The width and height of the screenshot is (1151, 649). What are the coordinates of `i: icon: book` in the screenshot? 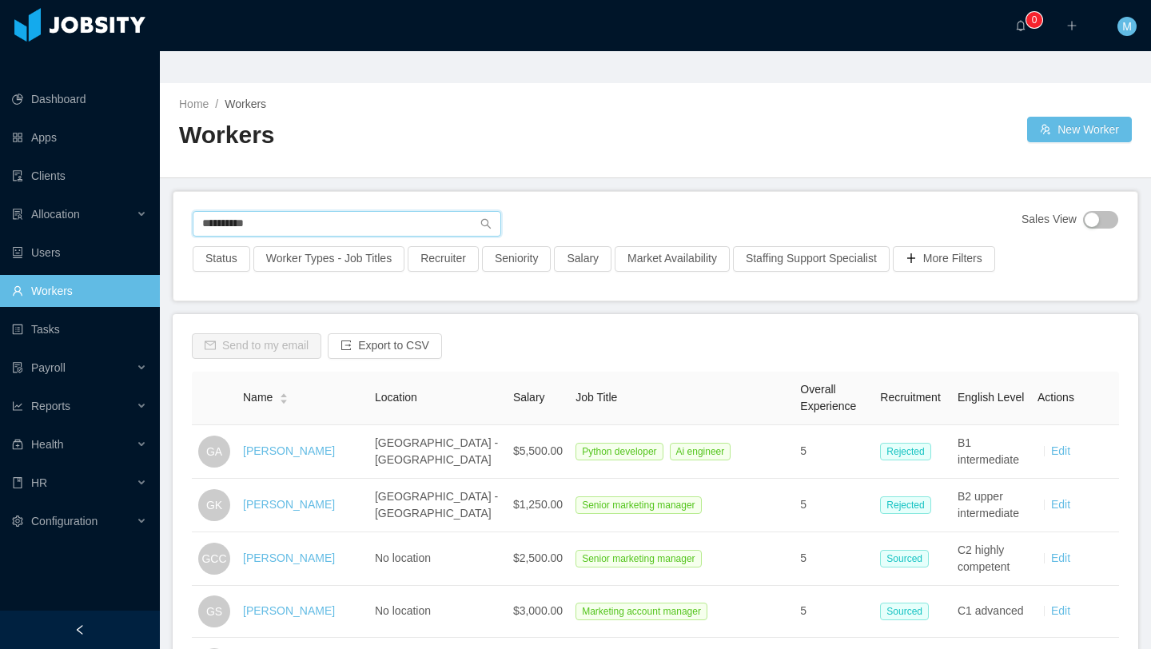 It's located at (18, 483).